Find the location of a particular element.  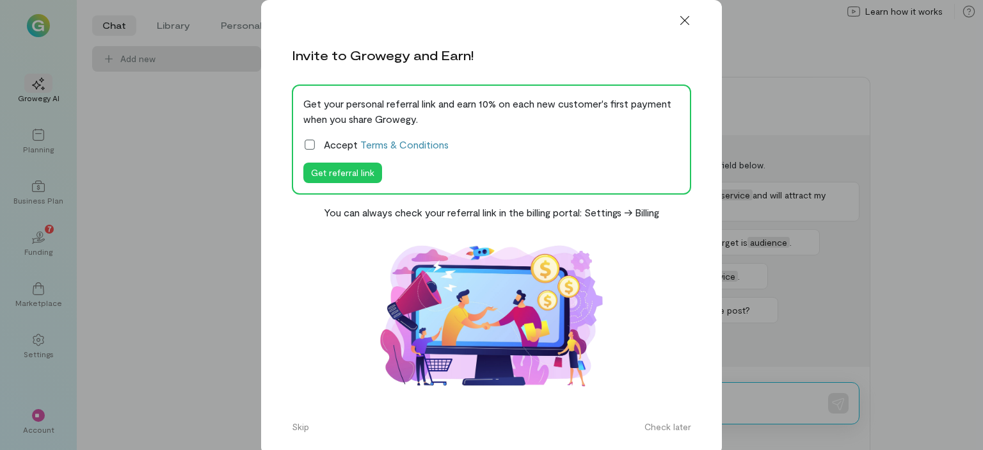

button: Get referral link is located at coordinates (342, 173).